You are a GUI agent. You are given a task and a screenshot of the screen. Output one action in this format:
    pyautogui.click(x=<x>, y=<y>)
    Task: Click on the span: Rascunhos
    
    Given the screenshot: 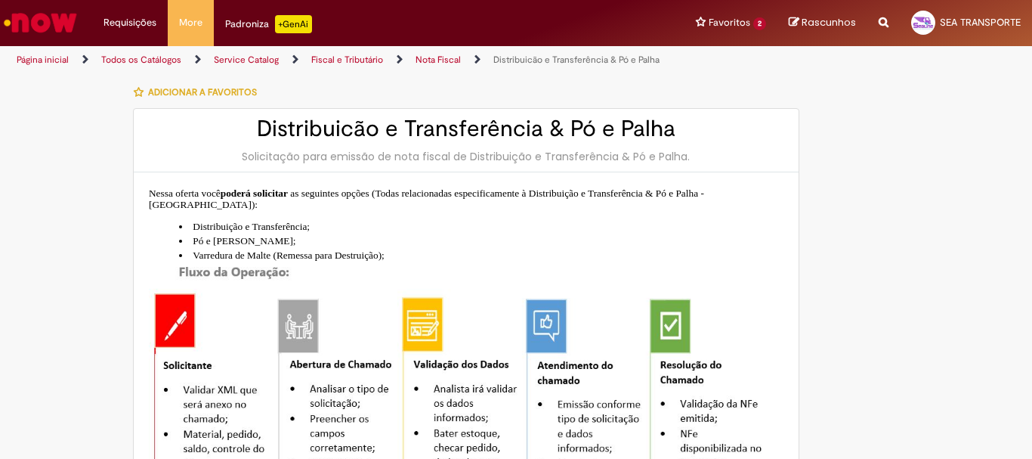 What is the action you would take?
    pyautogui.click(x=829, y=22)
    